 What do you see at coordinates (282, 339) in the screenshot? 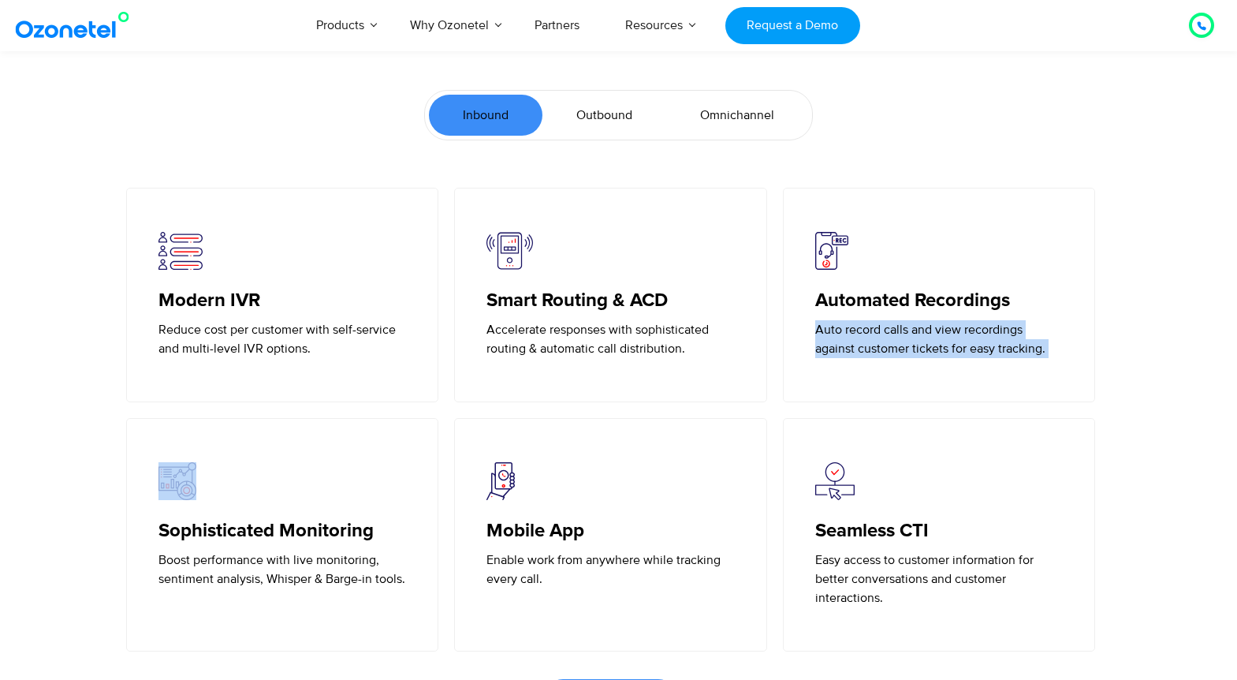
I see `p: Reduce cost per customer with self-service and multi-level IVR options.` at bounding box center [282, 339].